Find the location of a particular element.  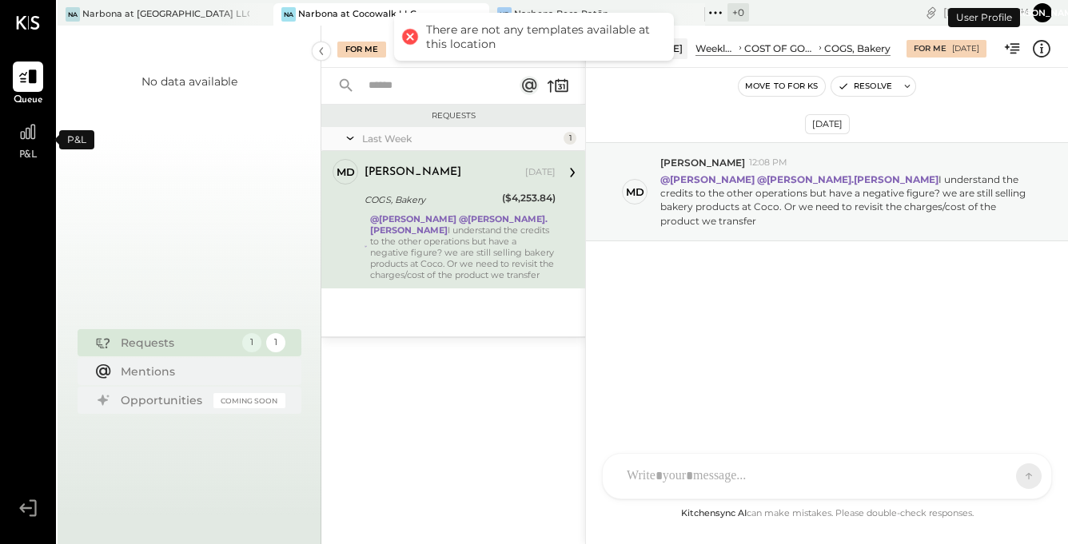

div: I understand the credits to the other operations but have a negative figure? we are still selling... is located at coordinates (463, 247).